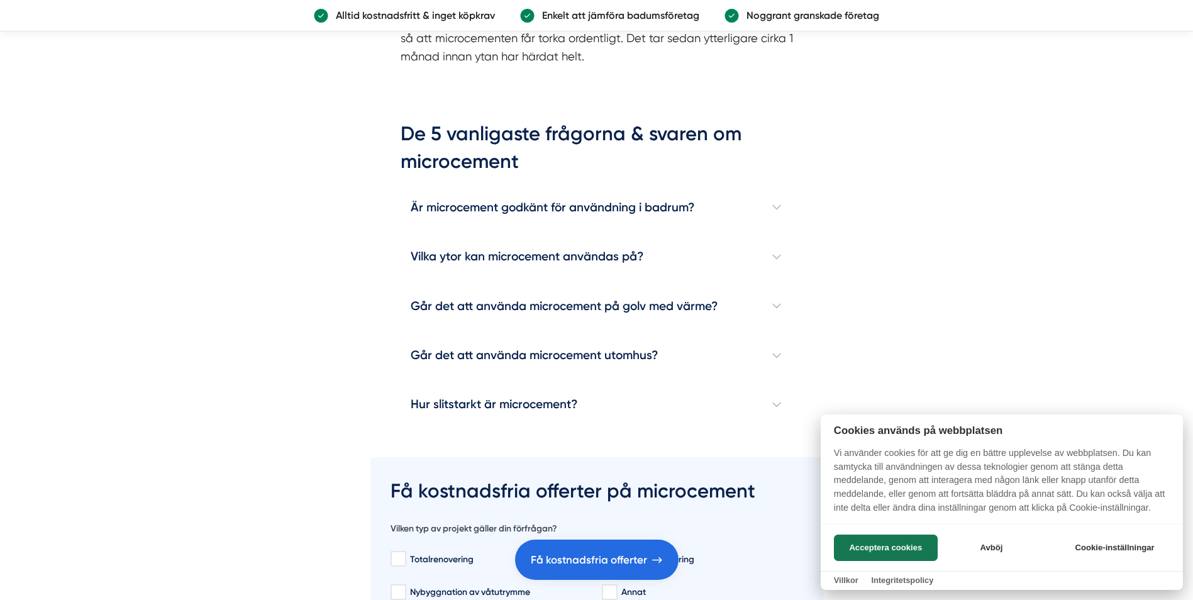 The image size is (1193, 600). I want to click on a: Villkor, so click(846, 580).